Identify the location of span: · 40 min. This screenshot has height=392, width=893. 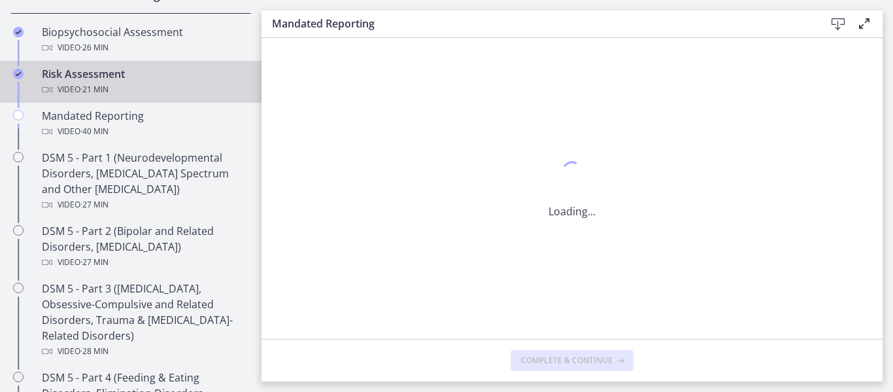
(94, 131).